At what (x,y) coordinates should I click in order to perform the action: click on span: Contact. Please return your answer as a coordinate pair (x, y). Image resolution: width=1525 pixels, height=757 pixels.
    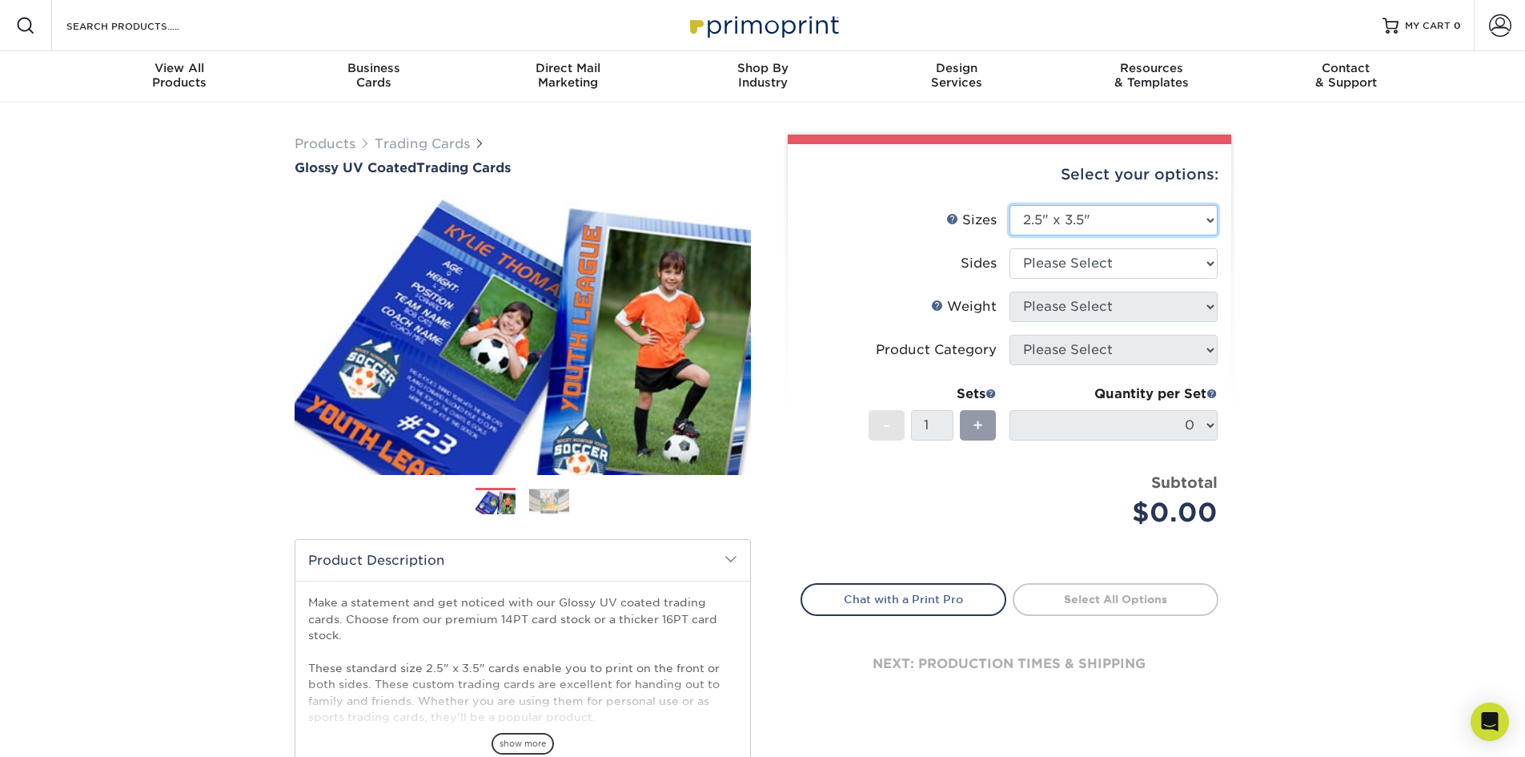
    Looking at the image, I should click on (1346, 68).